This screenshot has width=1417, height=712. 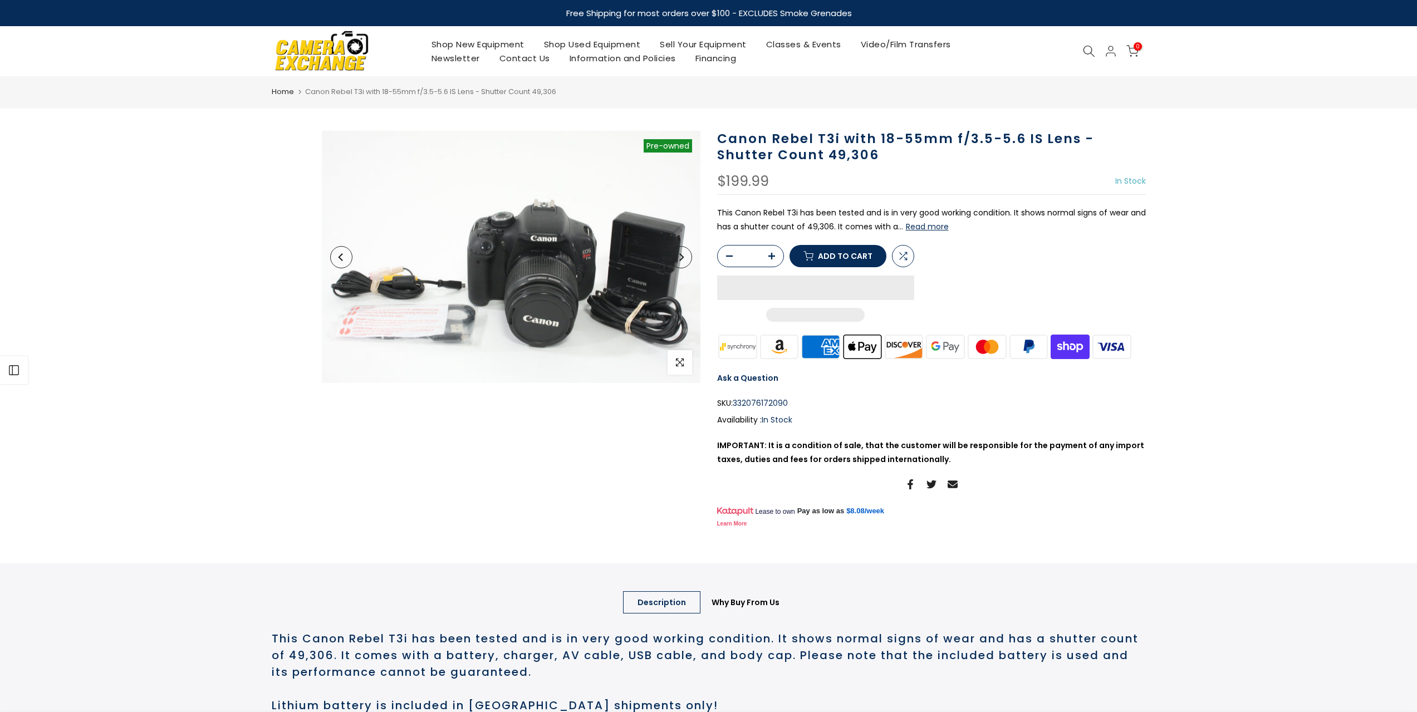 What do you see at coordinates (478, 44) in the screenshot?
I see `a: Shop New Equipment` at bounding box center [478, 44].